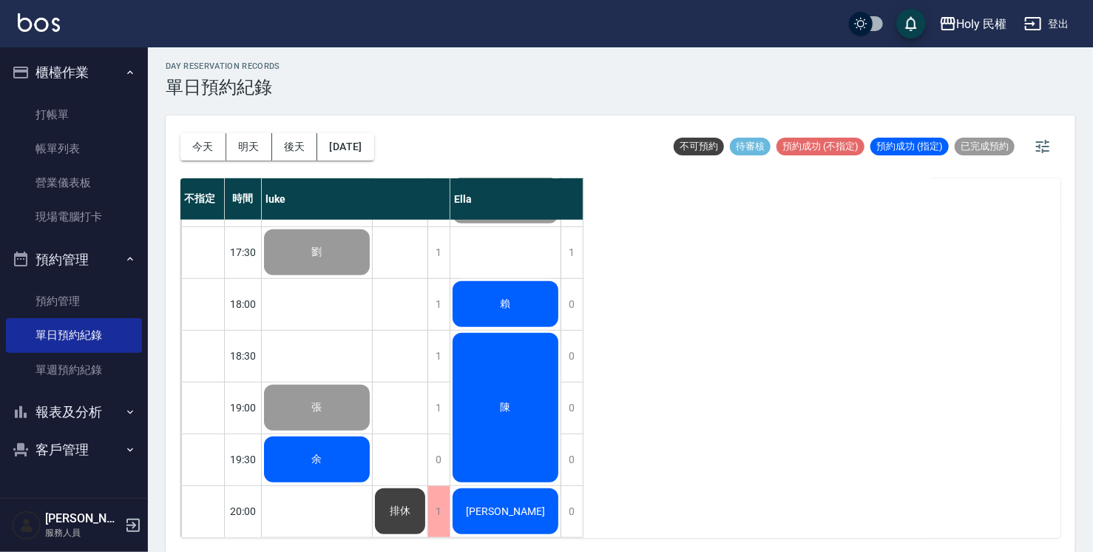  What do you see at coordinates (517, 199) in the screenshot?
I see `div: Ella` at bounding box center [517, 199].